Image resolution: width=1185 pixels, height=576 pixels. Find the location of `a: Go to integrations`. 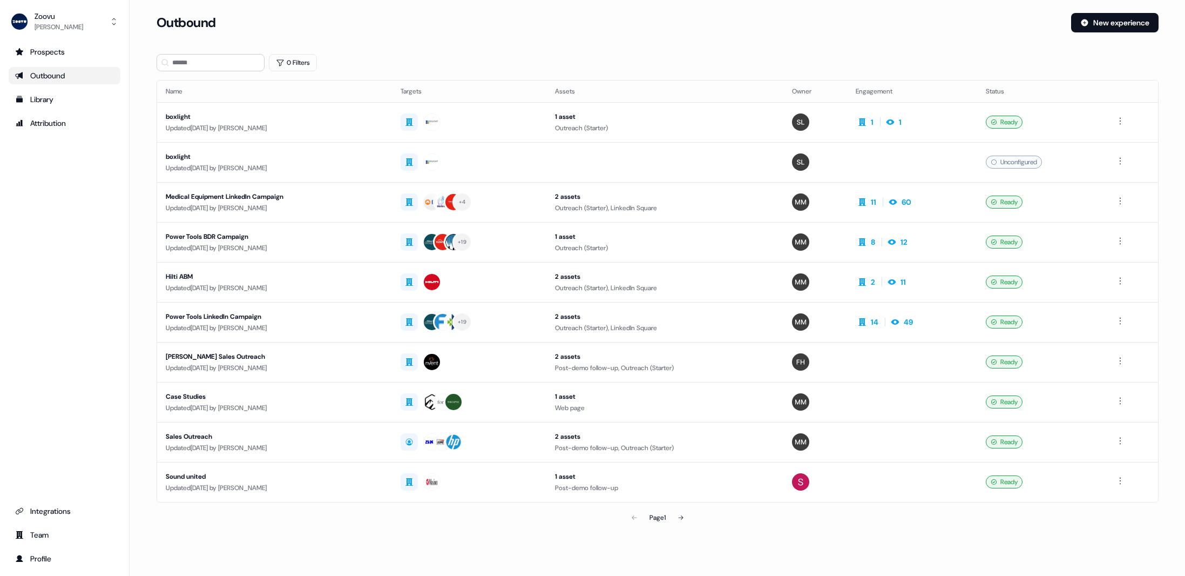

a: Go to integrations is located at coordinates (64, 511).